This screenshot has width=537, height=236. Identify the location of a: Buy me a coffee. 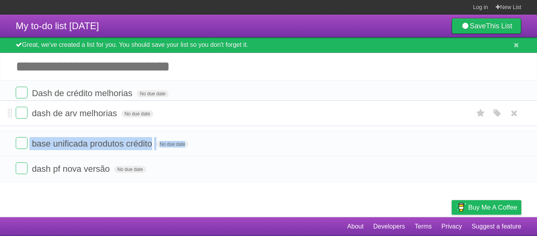
(487, 207).